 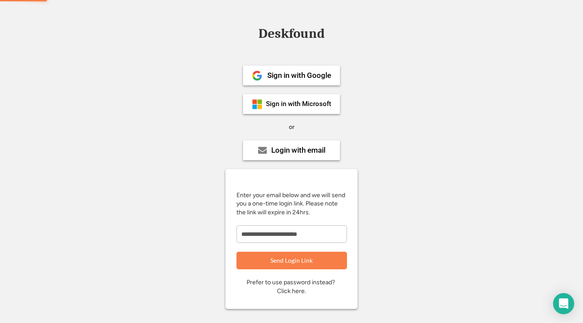 I want to click on div: Deskfound, so click(x=292, y=33).